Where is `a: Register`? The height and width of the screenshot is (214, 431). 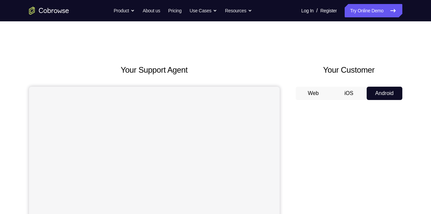
a: Register is located at coordinates (328, 11).